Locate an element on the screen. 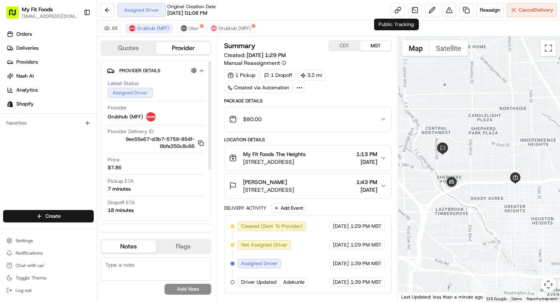  button: Map camera controls is located at coordinates (548, 285).